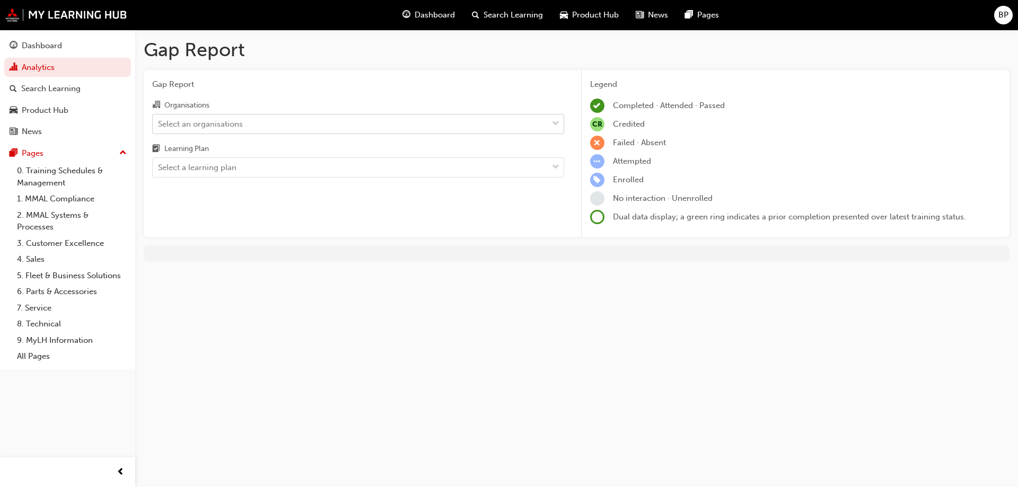 The width and height of the screenshot is (1018, 487). Describe the element at coordinates (1003, 15) in the screenshot. I see `button: BP` at that location.